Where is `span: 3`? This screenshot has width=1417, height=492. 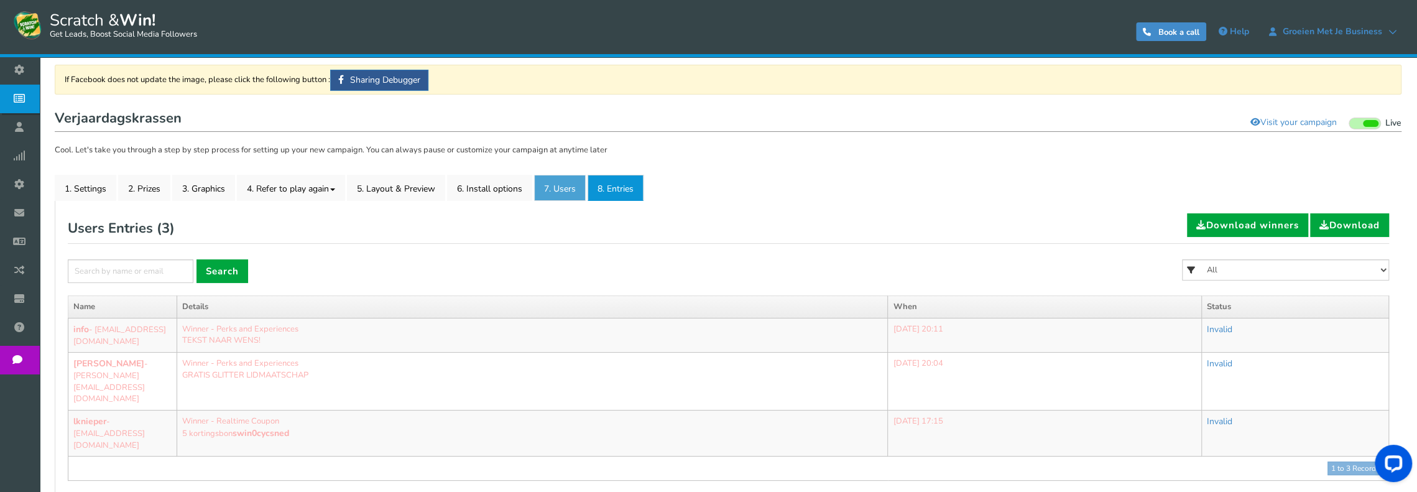 span: 3 is located at coordinates (165, 228).